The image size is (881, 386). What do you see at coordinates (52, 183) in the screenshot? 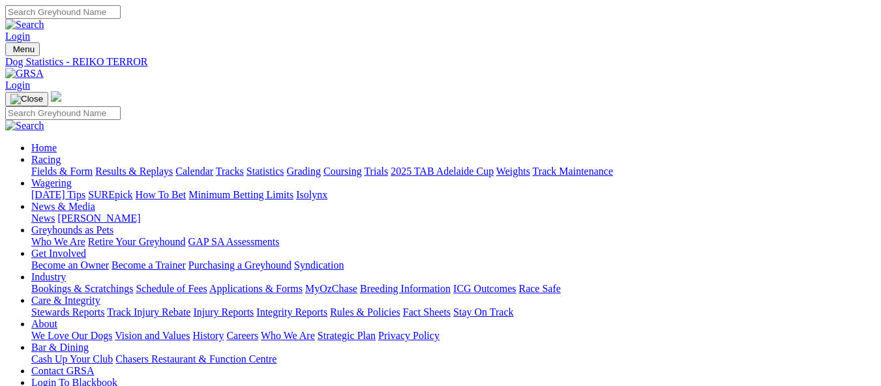
I see `a: Wagering` at bounding box center [52, 183].